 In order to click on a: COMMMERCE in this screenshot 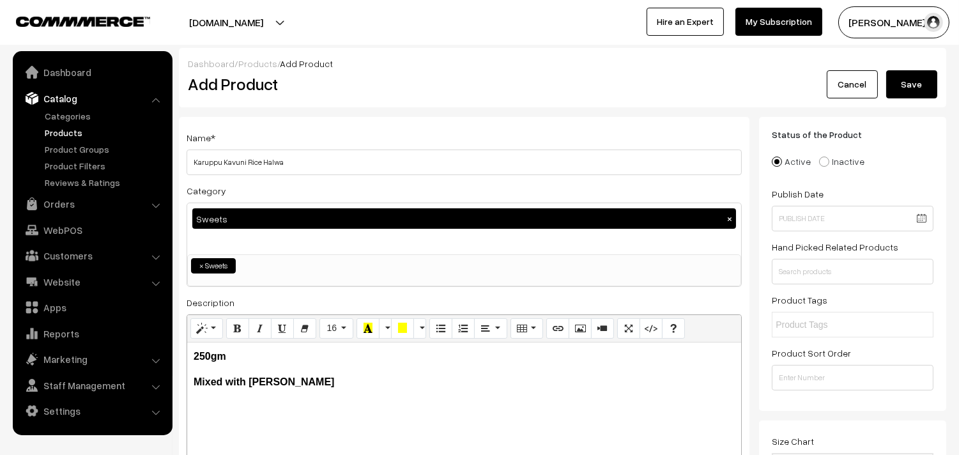, I will do `click(72, 20)`.